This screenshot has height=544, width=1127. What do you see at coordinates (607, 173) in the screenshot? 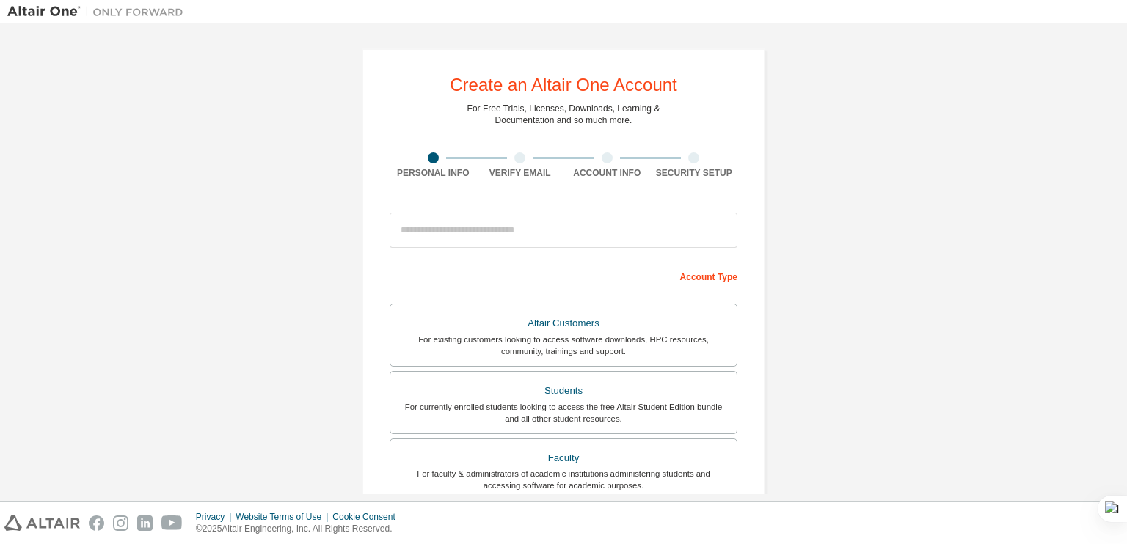
I see `div: Account Info` at bounding box center [607, 173].